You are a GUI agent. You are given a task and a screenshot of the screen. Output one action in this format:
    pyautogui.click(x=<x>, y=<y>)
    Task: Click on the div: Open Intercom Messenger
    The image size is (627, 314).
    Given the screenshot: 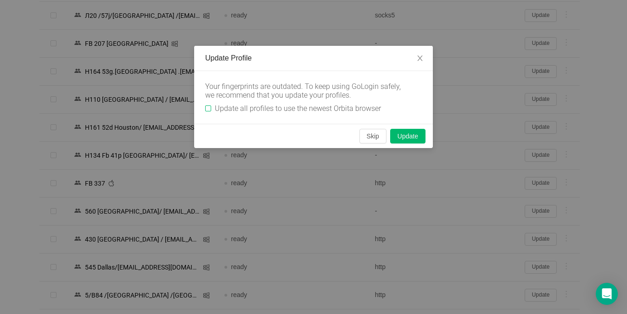 What is the action you would take?
    pyautogui.click(x=607, y=294)
    